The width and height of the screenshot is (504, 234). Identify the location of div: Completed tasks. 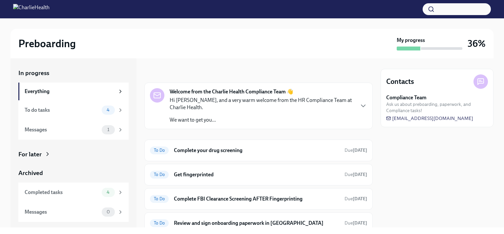
(62, 193).